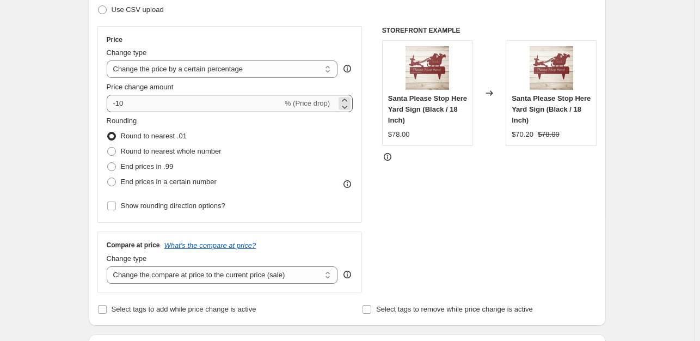 The height and width of the screenshot is (341, 700). I want to click on span: End prices in a certain number, so click(169, 181).